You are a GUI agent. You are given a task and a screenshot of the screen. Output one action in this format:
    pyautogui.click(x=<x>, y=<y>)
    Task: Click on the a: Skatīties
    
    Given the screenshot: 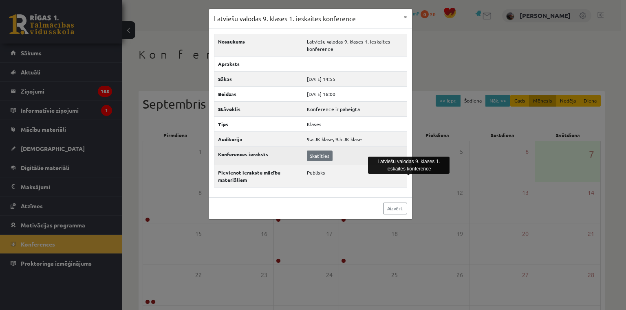 What is the action you would take?
    pyautogui.click(x=319, y=156)
    